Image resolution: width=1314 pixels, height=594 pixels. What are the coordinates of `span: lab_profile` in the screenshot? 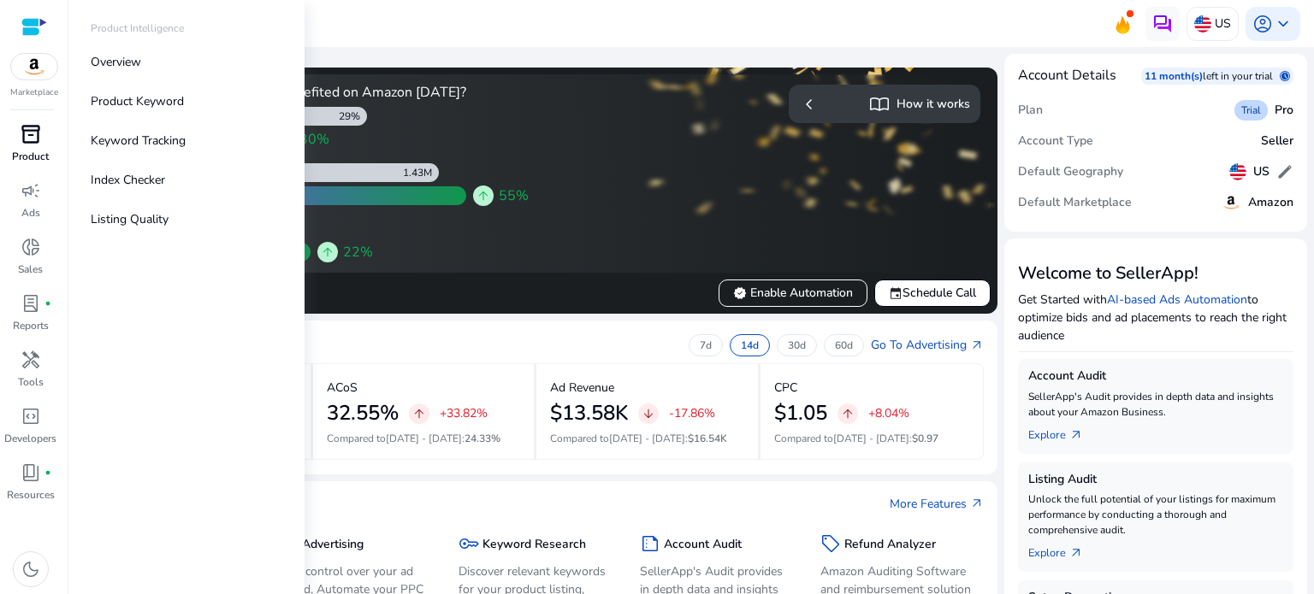 It's located at (31, 304).